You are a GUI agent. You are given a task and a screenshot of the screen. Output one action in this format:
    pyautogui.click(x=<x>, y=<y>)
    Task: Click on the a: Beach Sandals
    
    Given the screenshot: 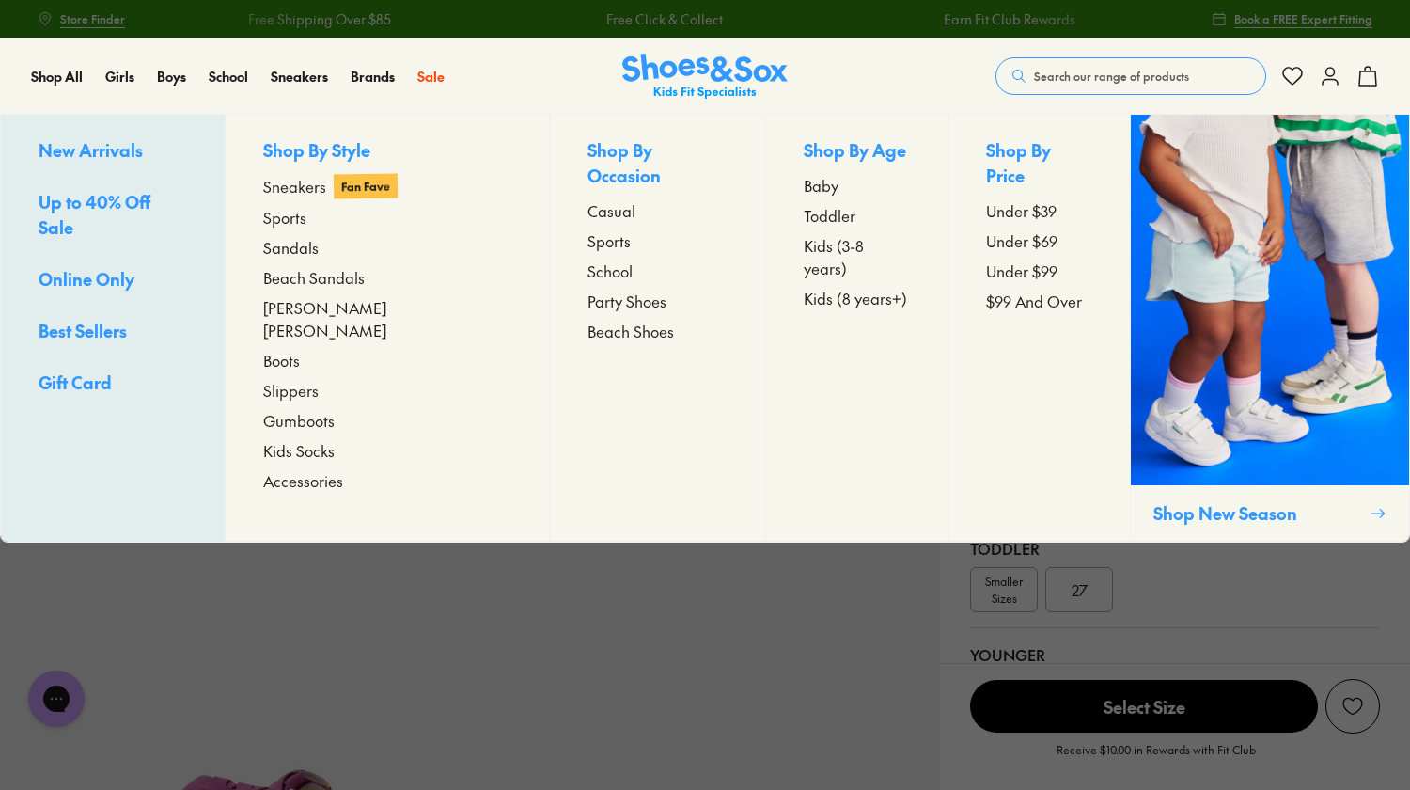 What is the action you would take?
    pyautogui.click(x=386, y=277)
    